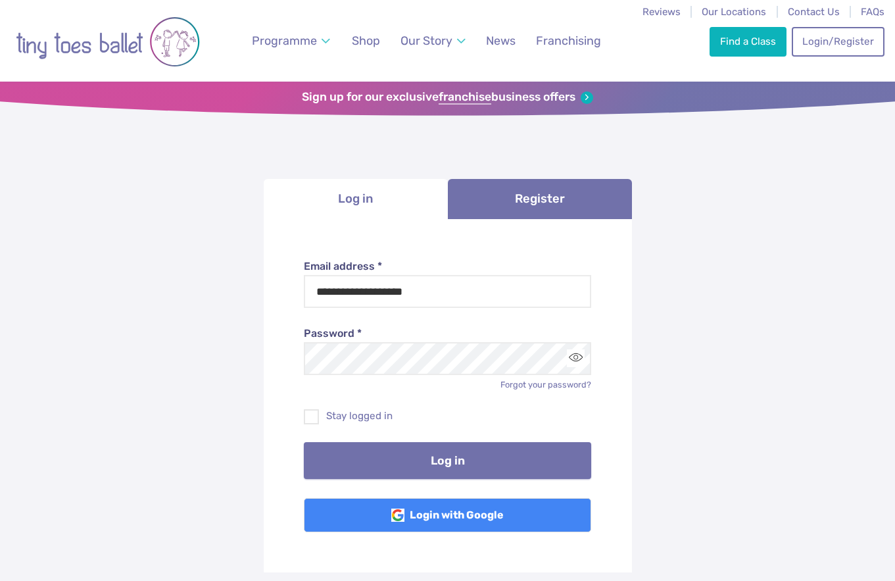 This screenshot has height=581, width=895. What do you see at coordinates (398, 515) in the screenshot?
I see `img: Google Logo` at bounding box center [398, 515].